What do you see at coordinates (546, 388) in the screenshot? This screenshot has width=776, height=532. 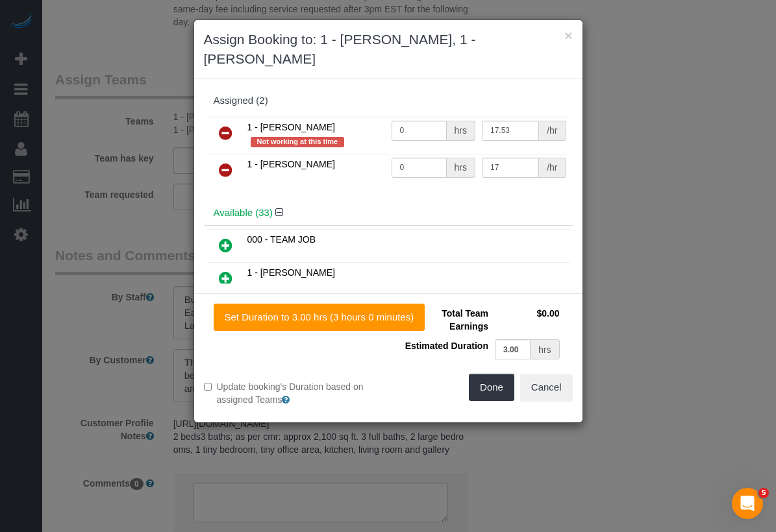 I see `button: Cancel` at bounding box center [546, 388].